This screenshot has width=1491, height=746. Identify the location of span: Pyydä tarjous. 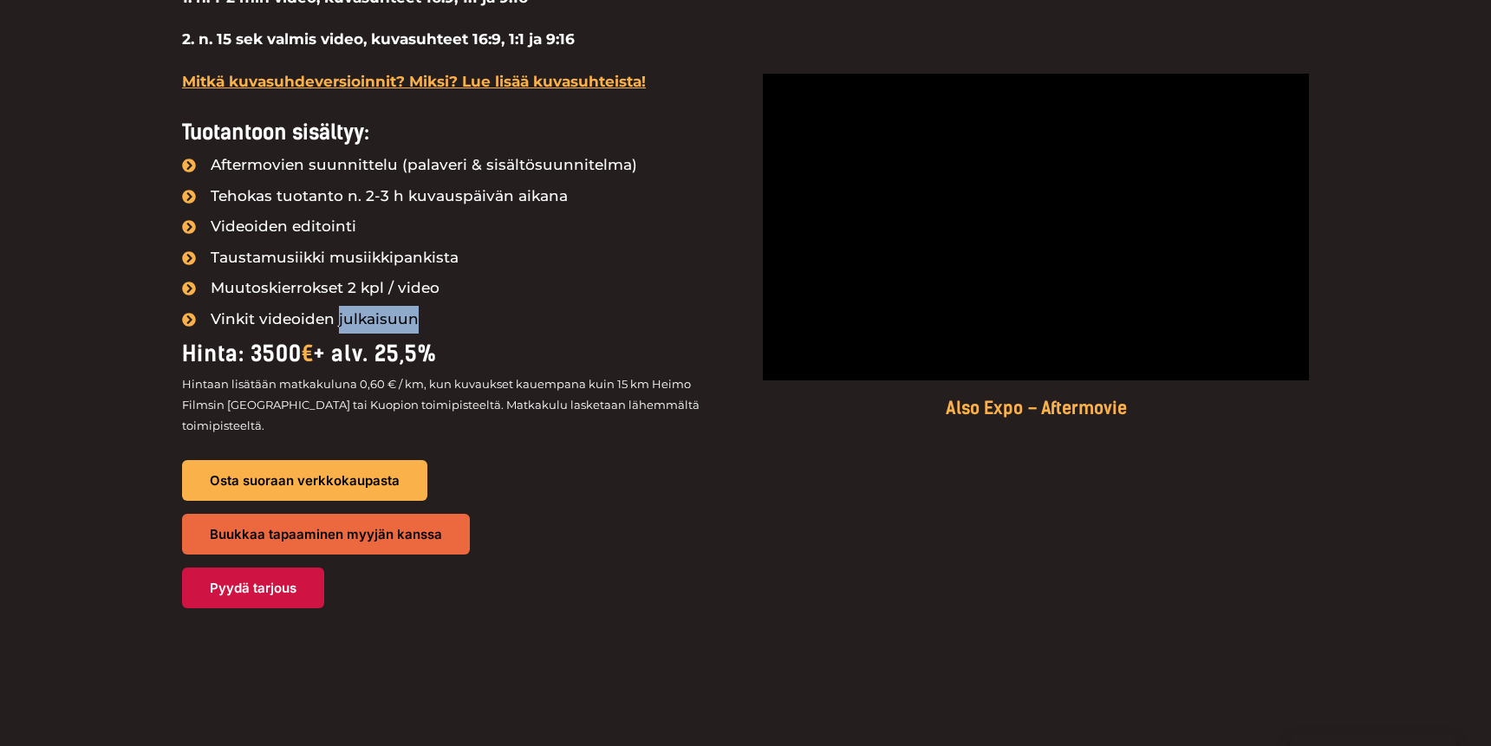
(253, 588).